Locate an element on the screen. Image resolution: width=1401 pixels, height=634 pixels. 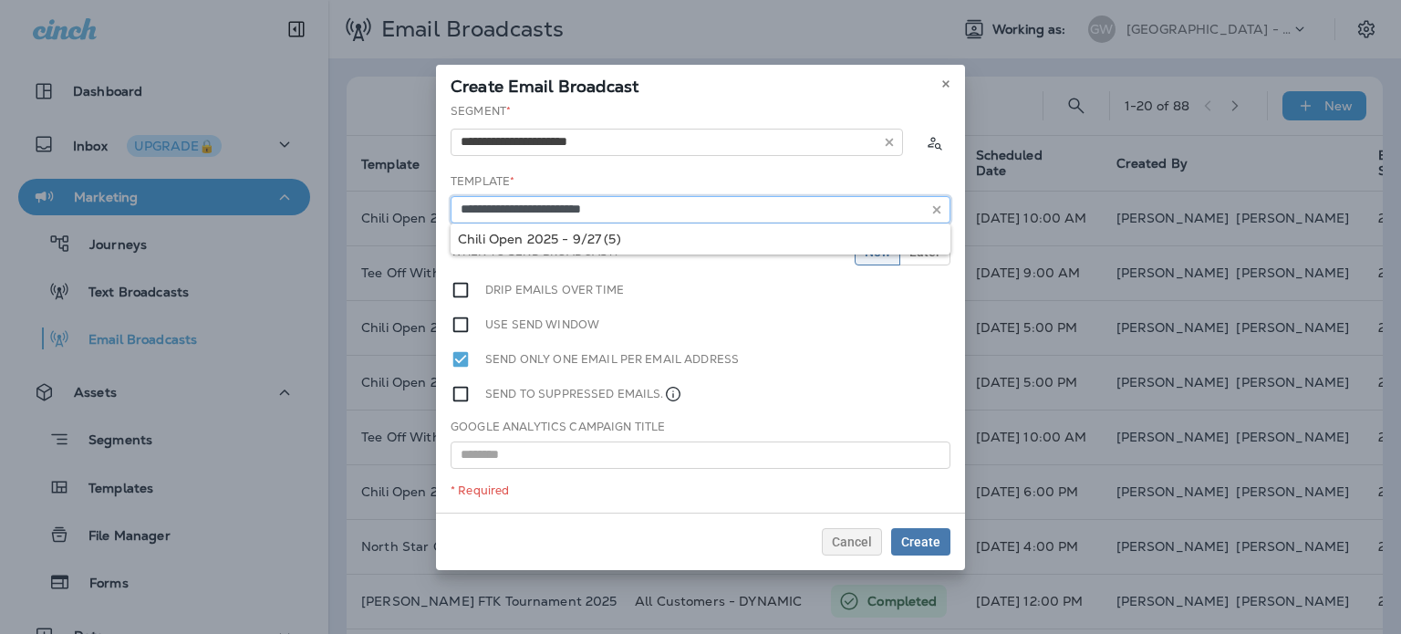
label: Use send window is located at coordinates (542, 325).